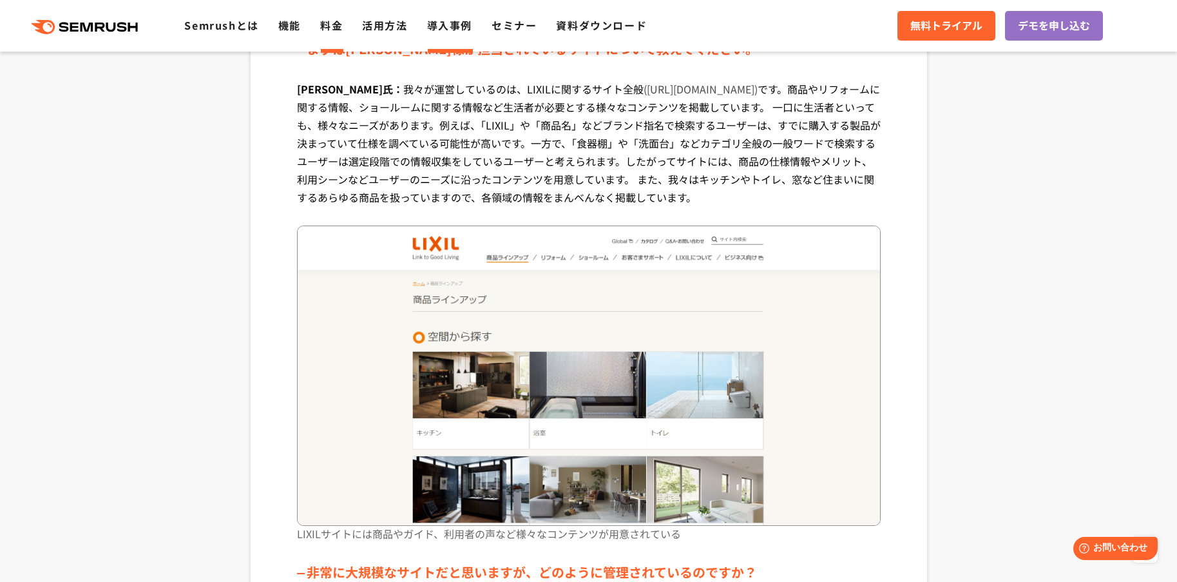 The image size is (1177, 582). I want to click on img: lixil_site, so click(589, 376).